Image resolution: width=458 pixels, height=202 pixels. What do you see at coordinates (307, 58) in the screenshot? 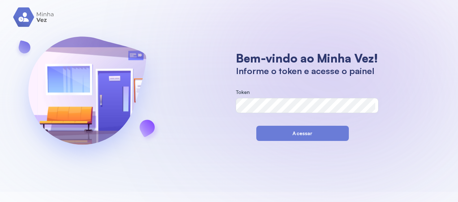
I see `h1: Bem-vindo ao Minha Vez!` at bounding box center [307, 58].